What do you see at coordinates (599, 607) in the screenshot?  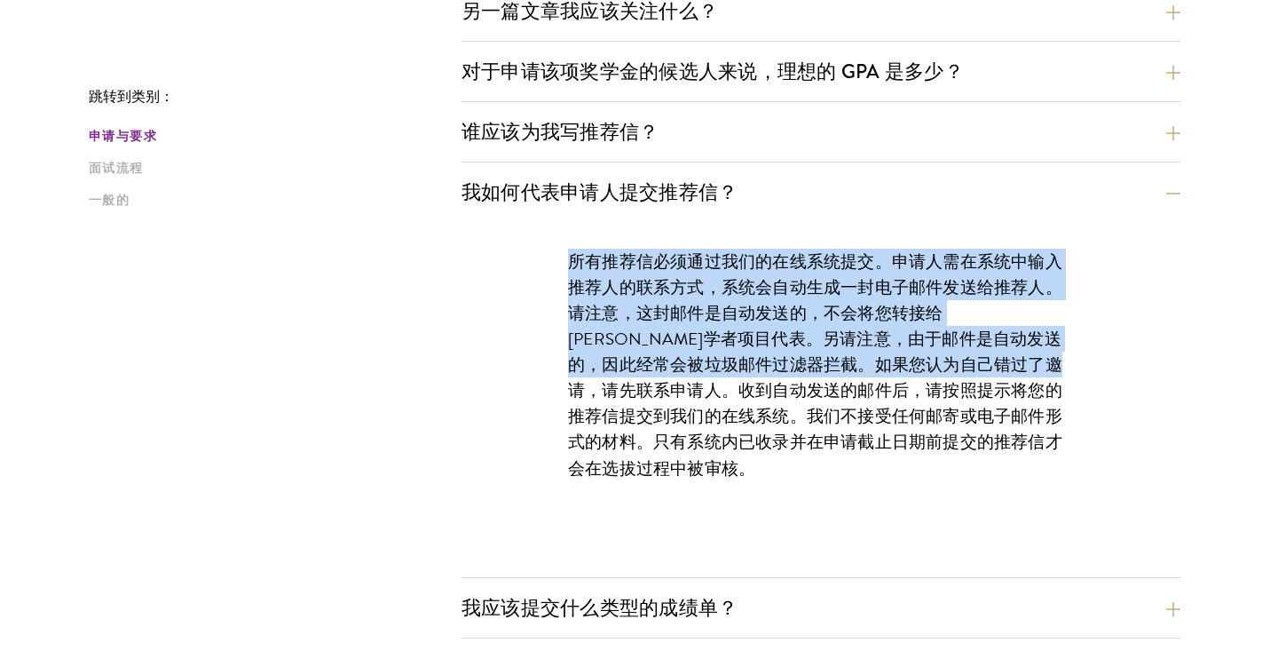 I see `font: 我应该提交什么类型的成绩单？` at bounding box center [599, 607].